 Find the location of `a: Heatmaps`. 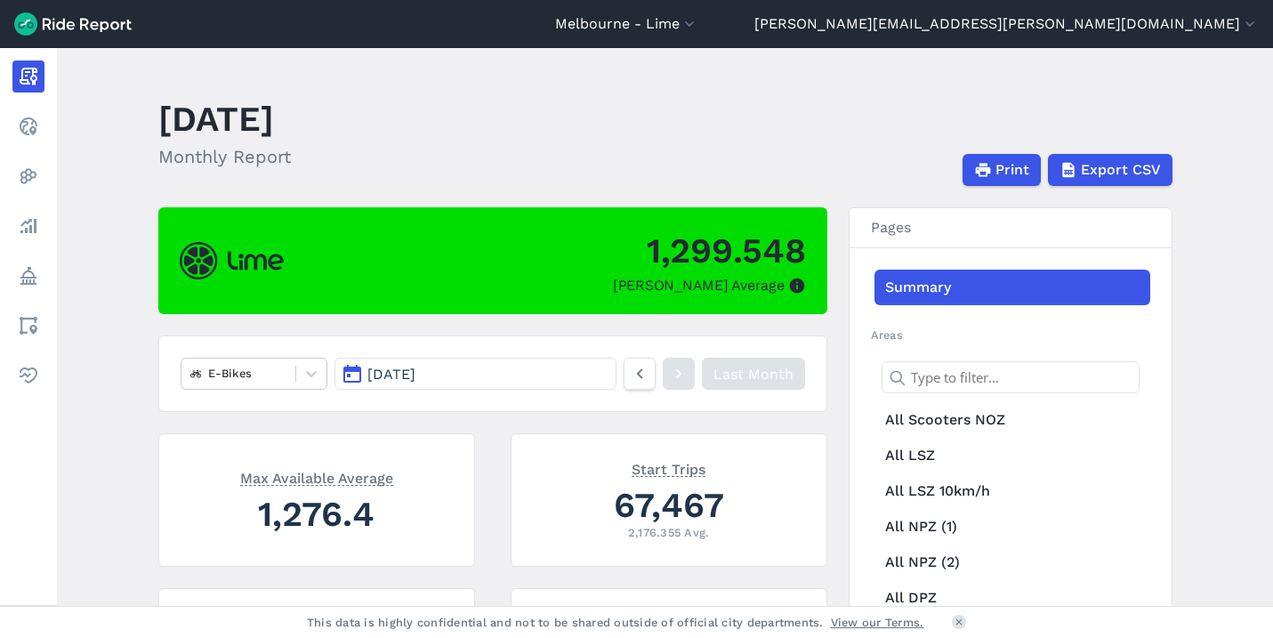

a: Heatmaps is located at coordinates (28, 176).